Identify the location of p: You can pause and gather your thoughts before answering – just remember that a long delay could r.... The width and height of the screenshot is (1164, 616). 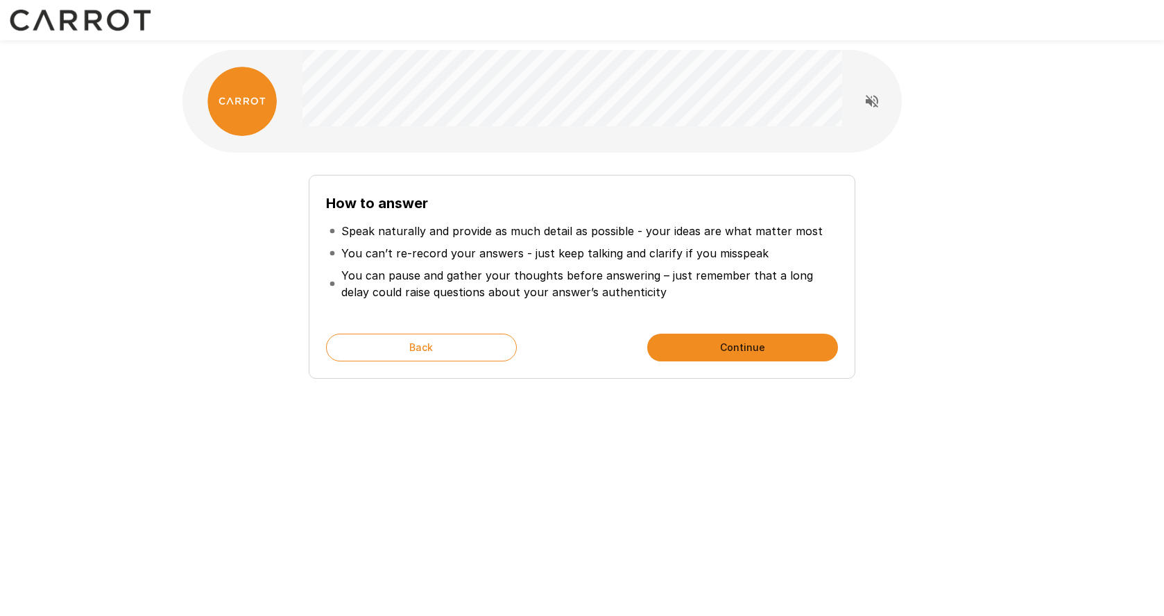
(588, 284).